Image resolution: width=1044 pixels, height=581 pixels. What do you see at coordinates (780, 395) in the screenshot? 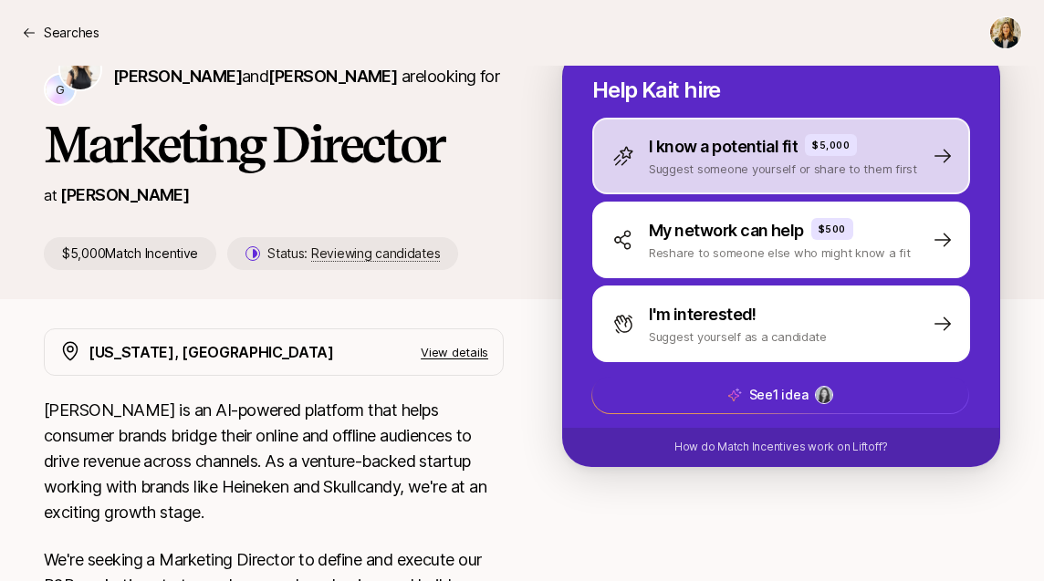
I see `button: See1 idea` at bounding box center [780, 395].